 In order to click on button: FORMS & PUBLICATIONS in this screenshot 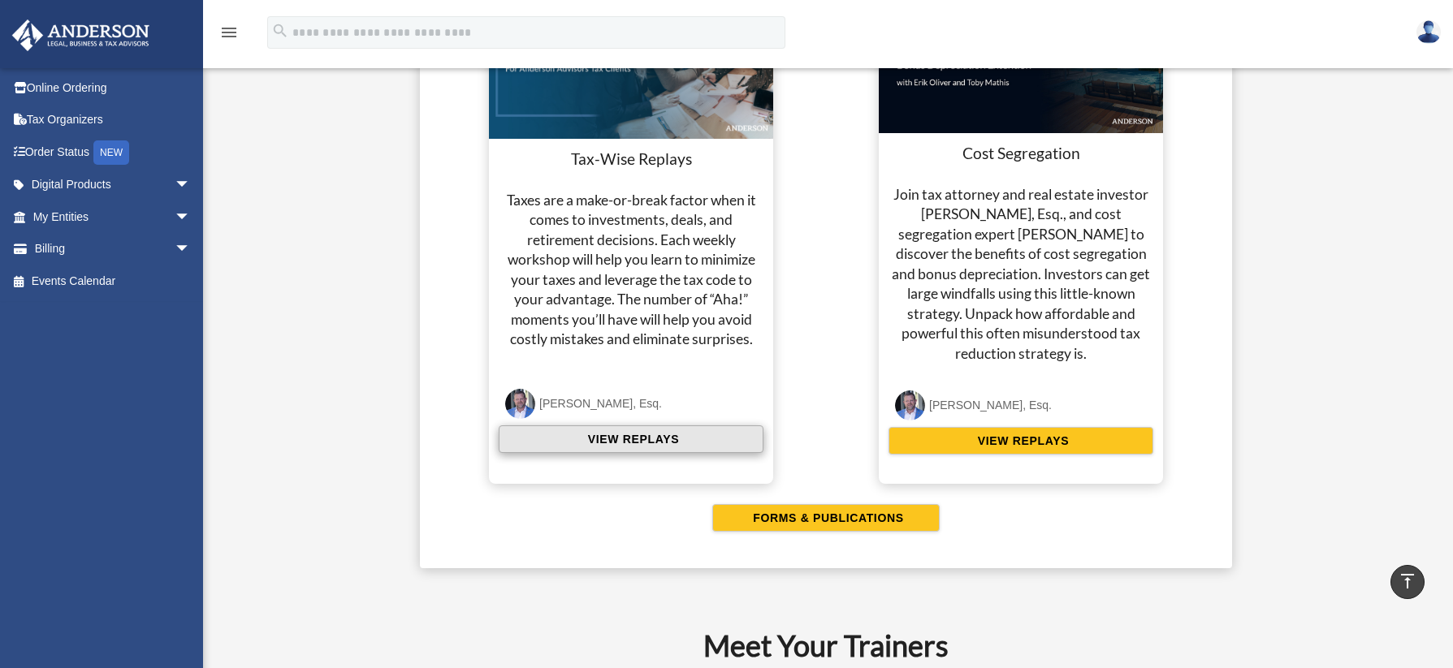, I will do `click(826, 518)`.